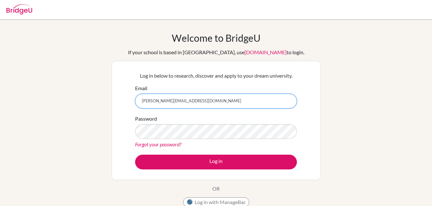 This screenshot has width=432, height=206. Describe the element at coordinates (216, 38) in the screenshot. I see `h1: Welcome to BridgeU` at that location.